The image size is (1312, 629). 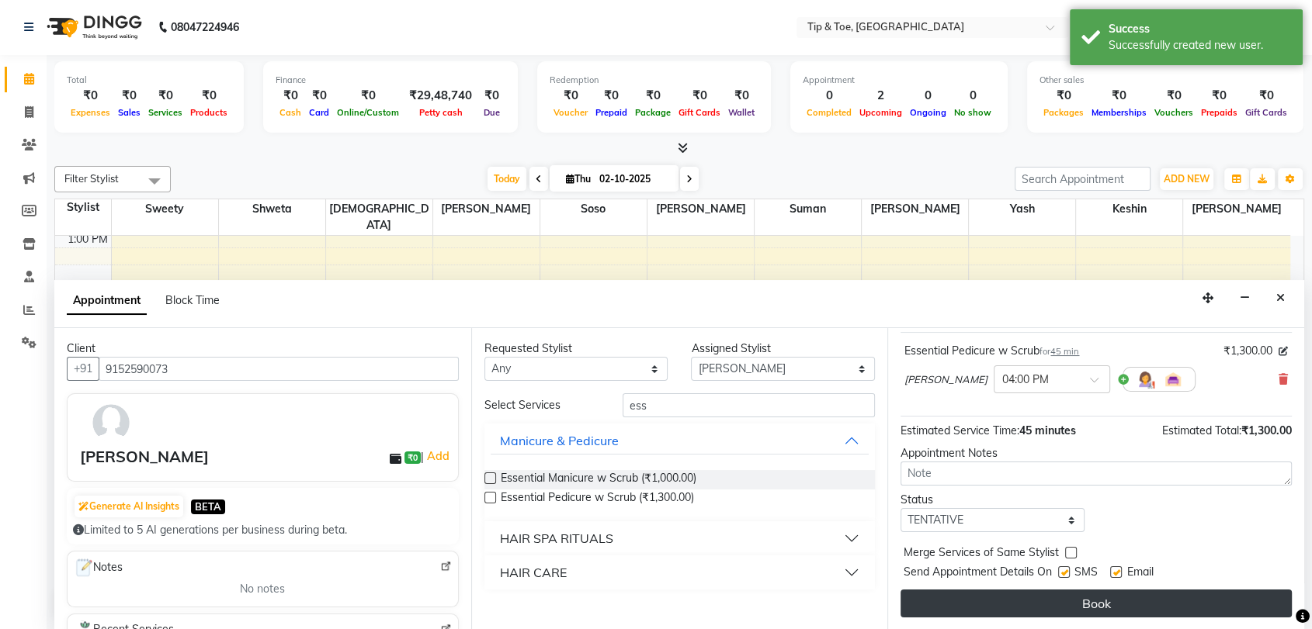 What do you see at coordinates (279, 369) in the screenshot?
I see `input: Search by Name/Mobile/Email/Code` at bounding box center [279, 369].